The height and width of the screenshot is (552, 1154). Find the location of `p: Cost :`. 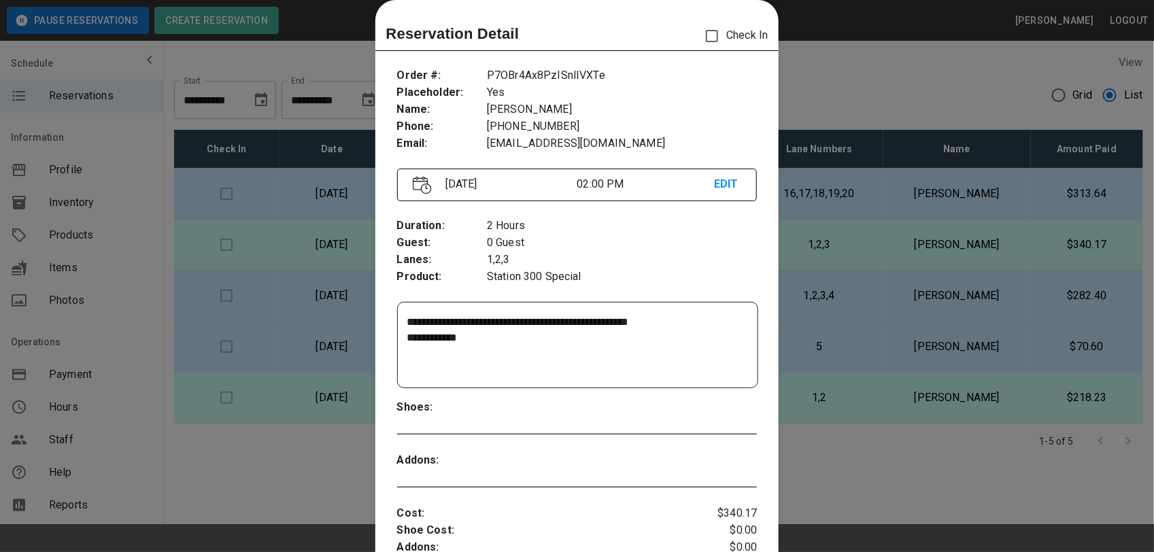

p: Cost : is located at coordinates (547, 513).